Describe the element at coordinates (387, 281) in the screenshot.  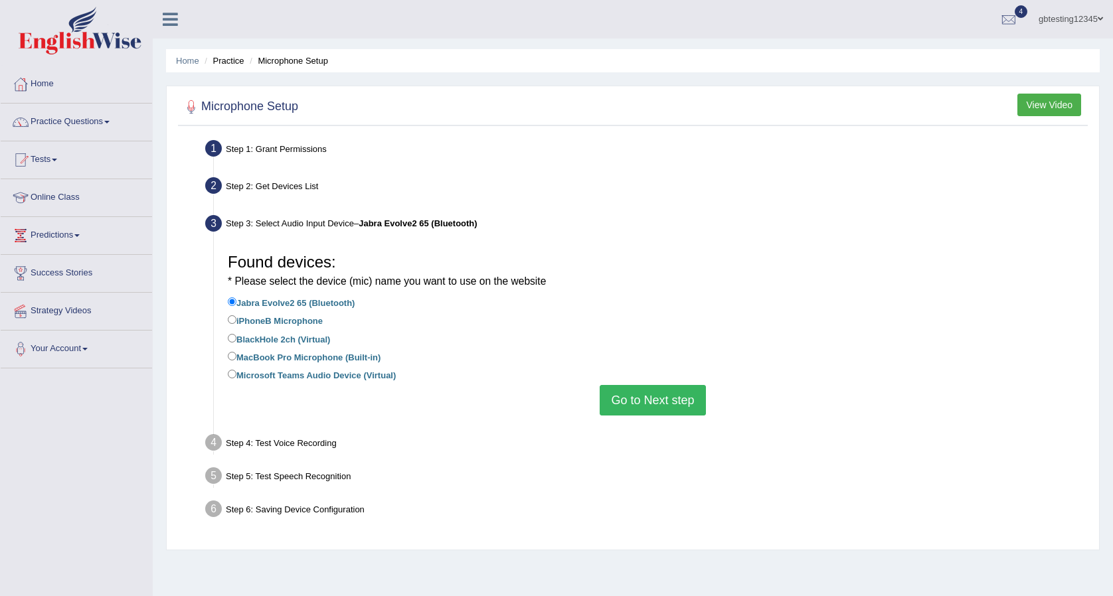
I see `small: * Please select the device (mic) name you want to use on the website` at that location.